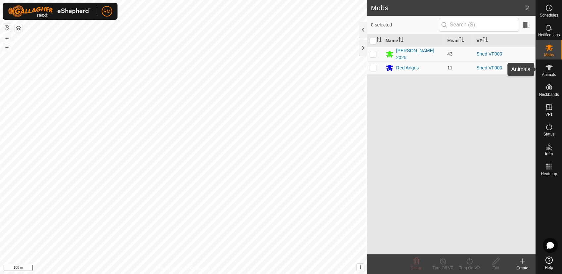  What do you see at coordinates (107, 11) in the screenshot?
I see `span: RM` at bounding box center [107, 11].